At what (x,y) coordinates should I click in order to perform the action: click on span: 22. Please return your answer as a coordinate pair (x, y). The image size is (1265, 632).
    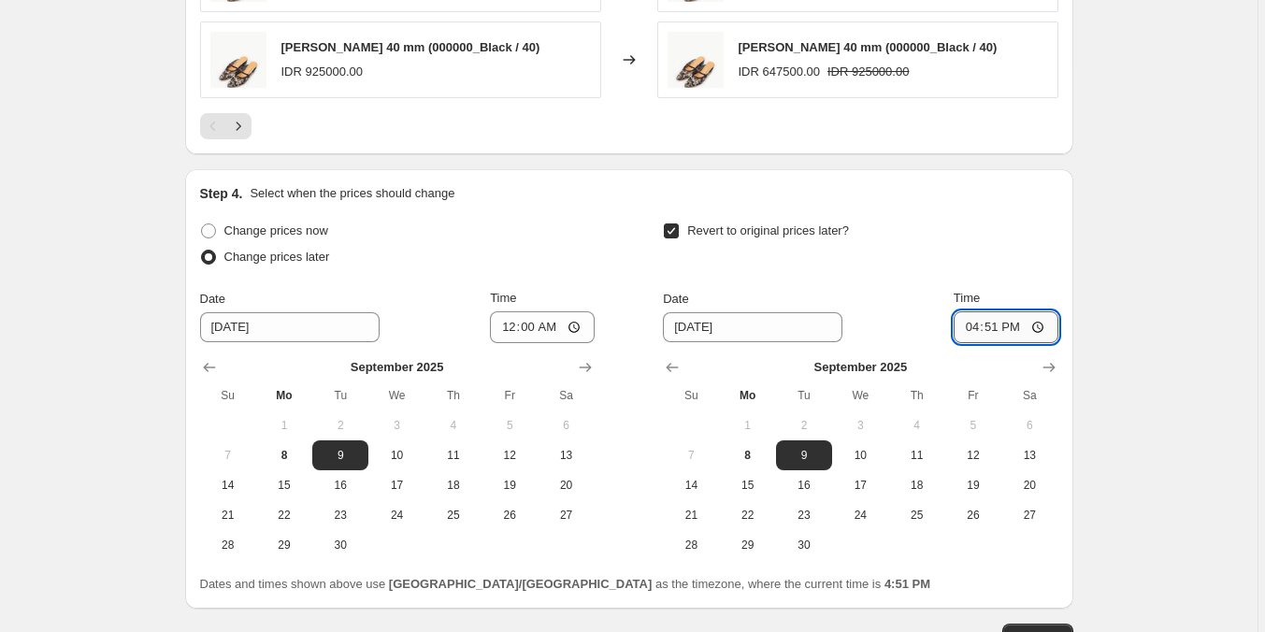
    Looking at the image, I should click on (748, 515).